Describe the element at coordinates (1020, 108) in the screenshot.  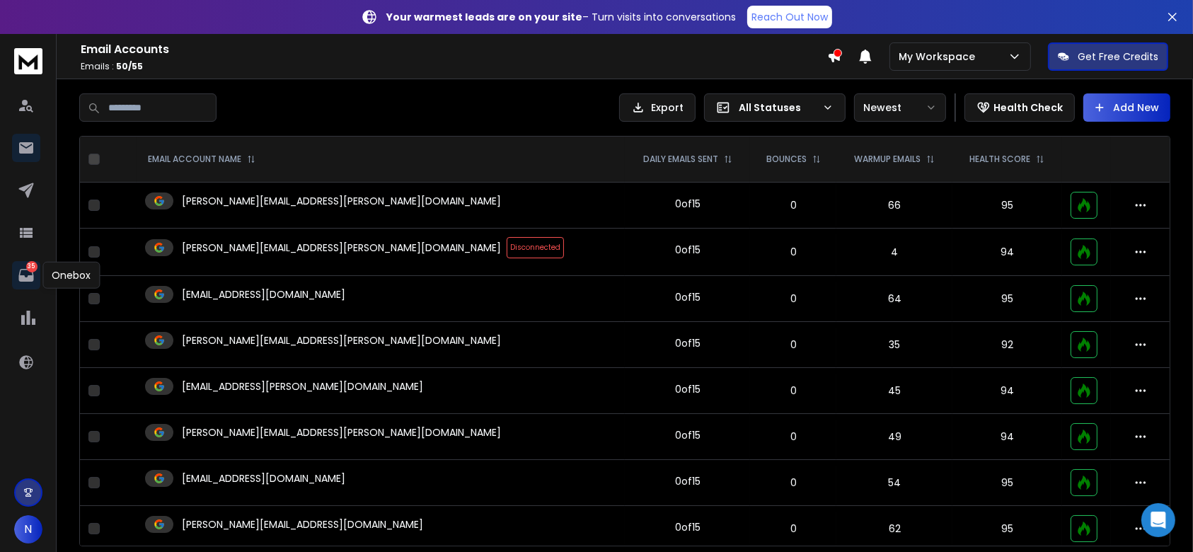
I see `button: Health Check` at that location.